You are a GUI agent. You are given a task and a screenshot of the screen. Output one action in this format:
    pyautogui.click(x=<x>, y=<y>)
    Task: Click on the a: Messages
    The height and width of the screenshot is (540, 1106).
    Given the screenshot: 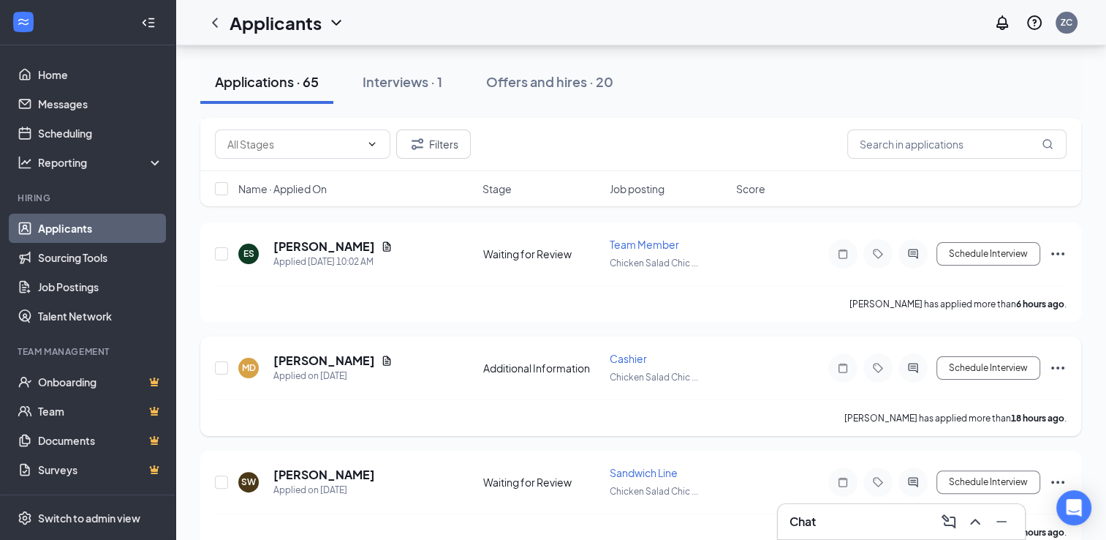 What is the action you would take?
    pyautogui.click(x=100, y=104)
    